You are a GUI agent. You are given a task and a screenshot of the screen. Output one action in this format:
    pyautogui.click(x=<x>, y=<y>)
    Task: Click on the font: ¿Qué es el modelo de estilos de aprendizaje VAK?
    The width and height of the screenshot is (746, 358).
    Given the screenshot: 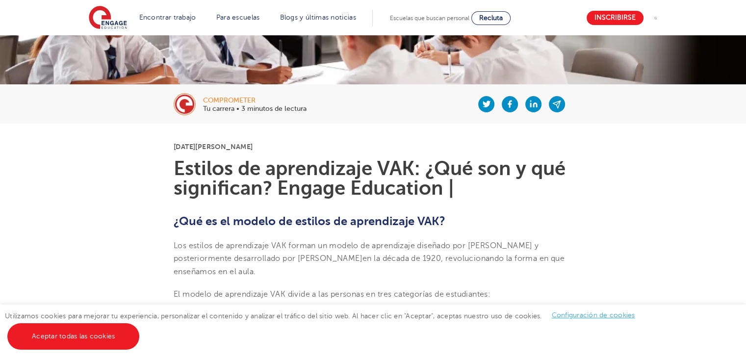 What is the action you would take?
    pyautogui.click(x=309, y=221)
    